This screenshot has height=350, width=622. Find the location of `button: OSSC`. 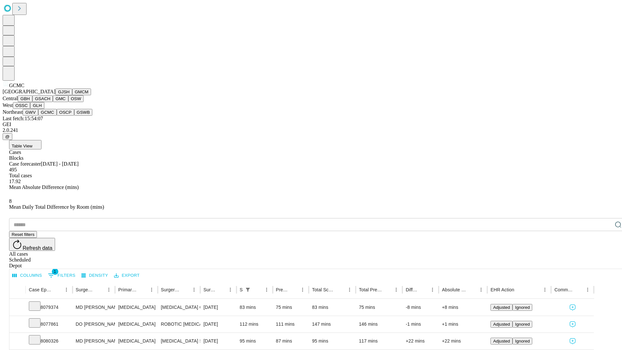

button: OSSC is located at coordinates (22, 105).